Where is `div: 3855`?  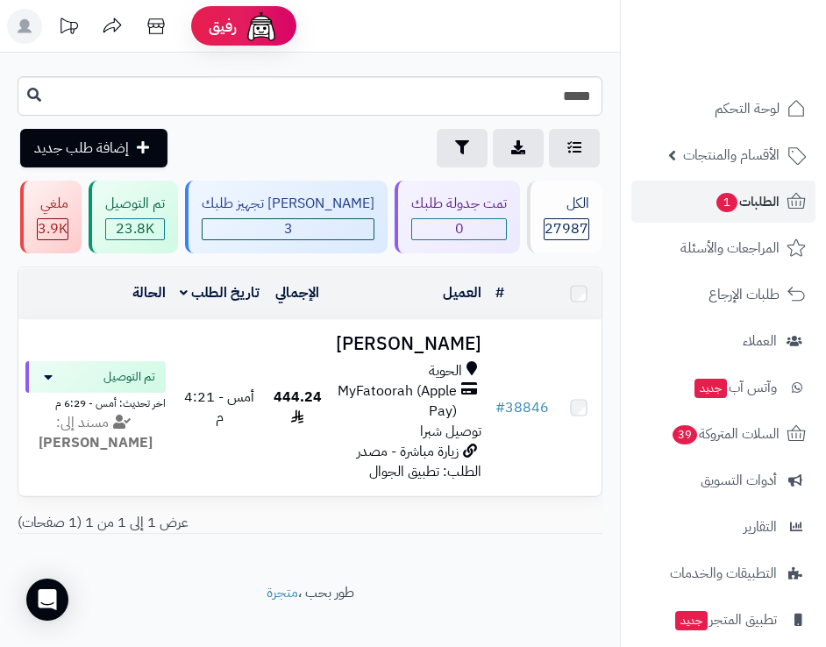
div: 3855 is located at coordinates (53, 229).